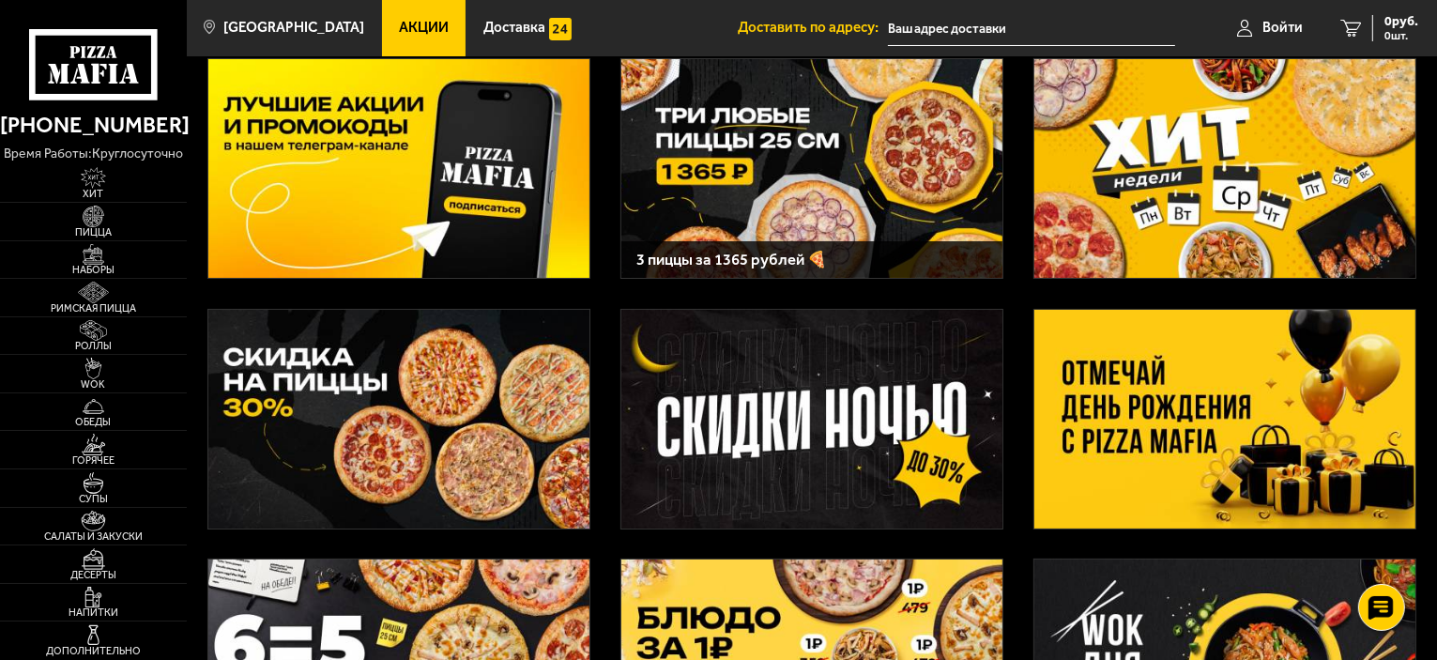 This screenshot has width=1437, height=660. I want to click on span: Акции, so click(423, 27).